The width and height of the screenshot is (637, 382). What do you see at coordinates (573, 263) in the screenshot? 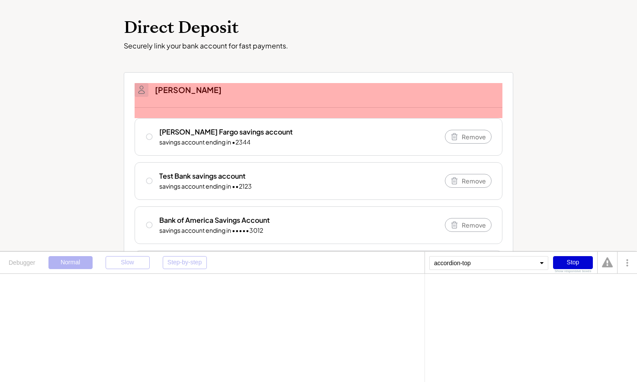
I see `div: Stop` at bounding box center [573, 263].